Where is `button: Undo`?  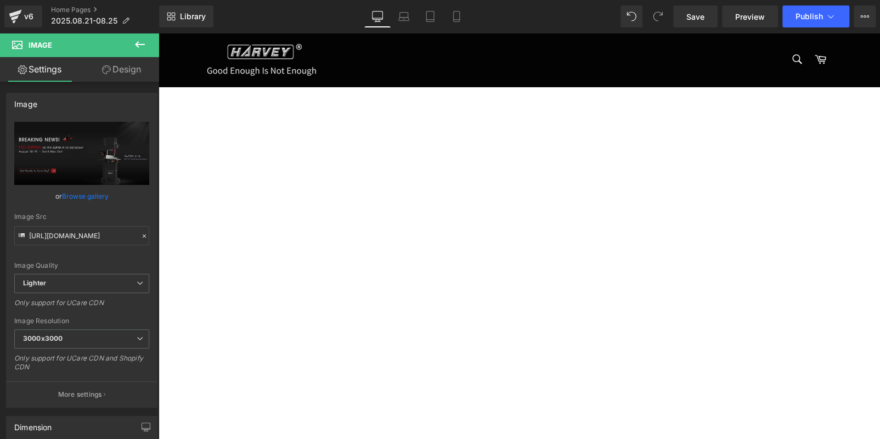
button: Undo is located at coordinates (632, 16).